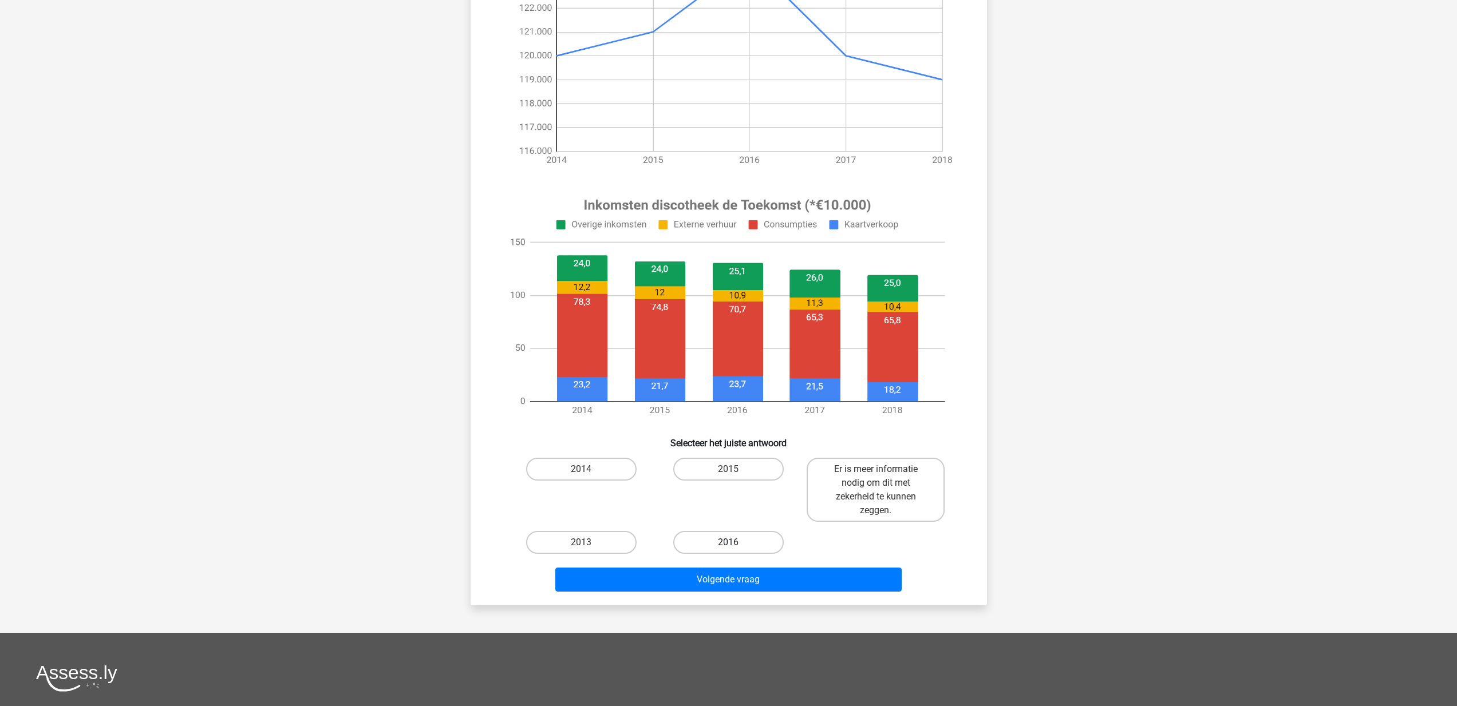 The height and width of the screenshot is (706, 1457). What do you see at coordinates (581, 543) in the screenshot?
I see `label: 2013` at bounding box center [581, 543].